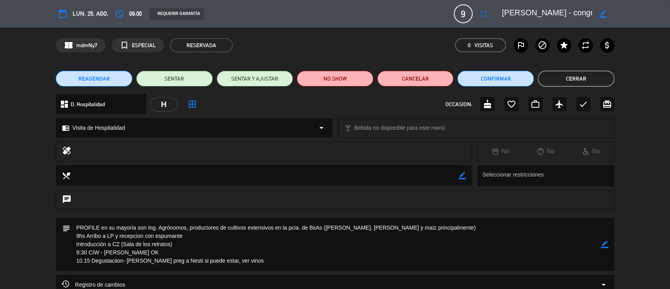 The width and height of the screenshot is (670, 289). I want to click on i: healing, so click(67, 151).